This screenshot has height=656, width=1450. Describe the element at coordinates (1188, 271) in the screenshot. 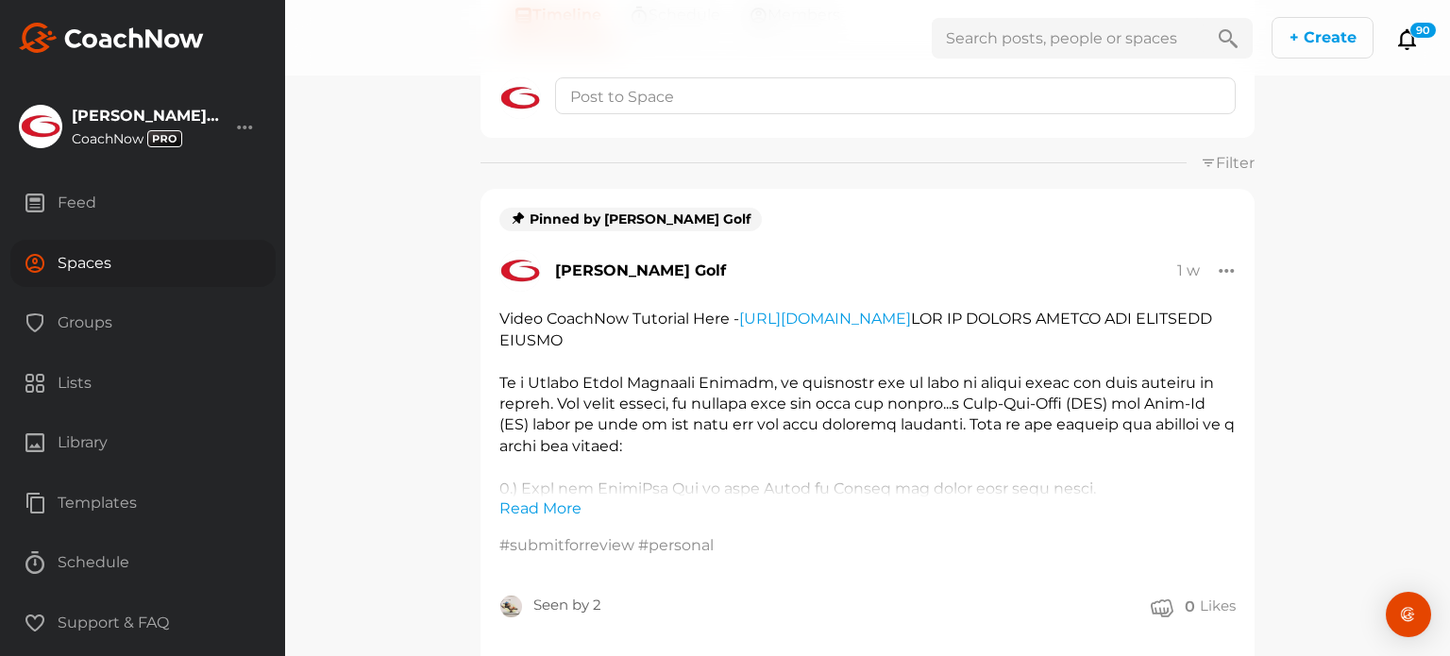

I see `div: 1 w` at that location.